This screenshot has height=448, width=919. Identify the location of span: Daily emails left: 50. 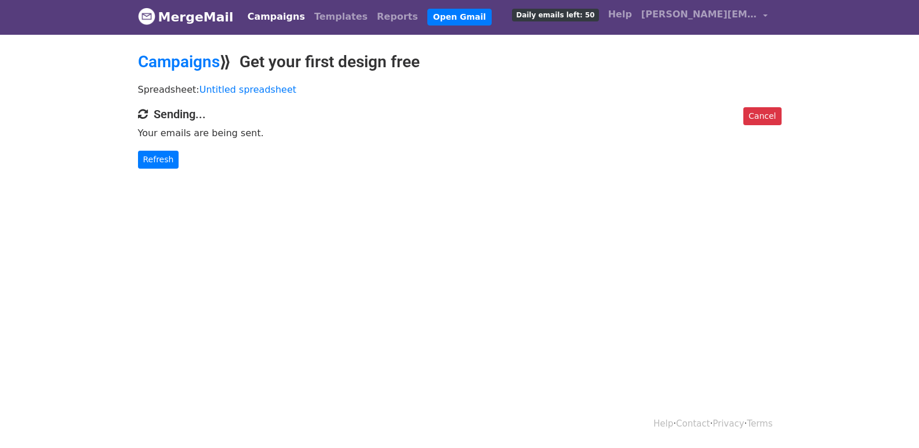
(555, 15).